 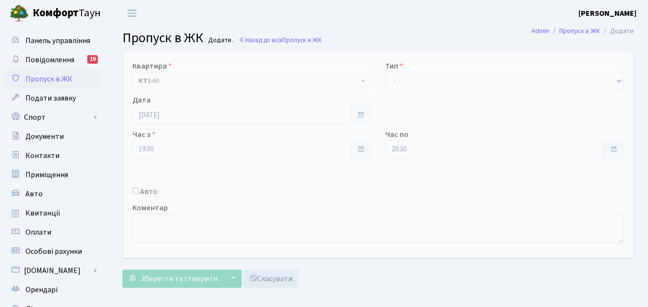 What do you see at coordinates (144, 135) in the screenshot?
I see `label: Час з` at bounding box center [144, 135].